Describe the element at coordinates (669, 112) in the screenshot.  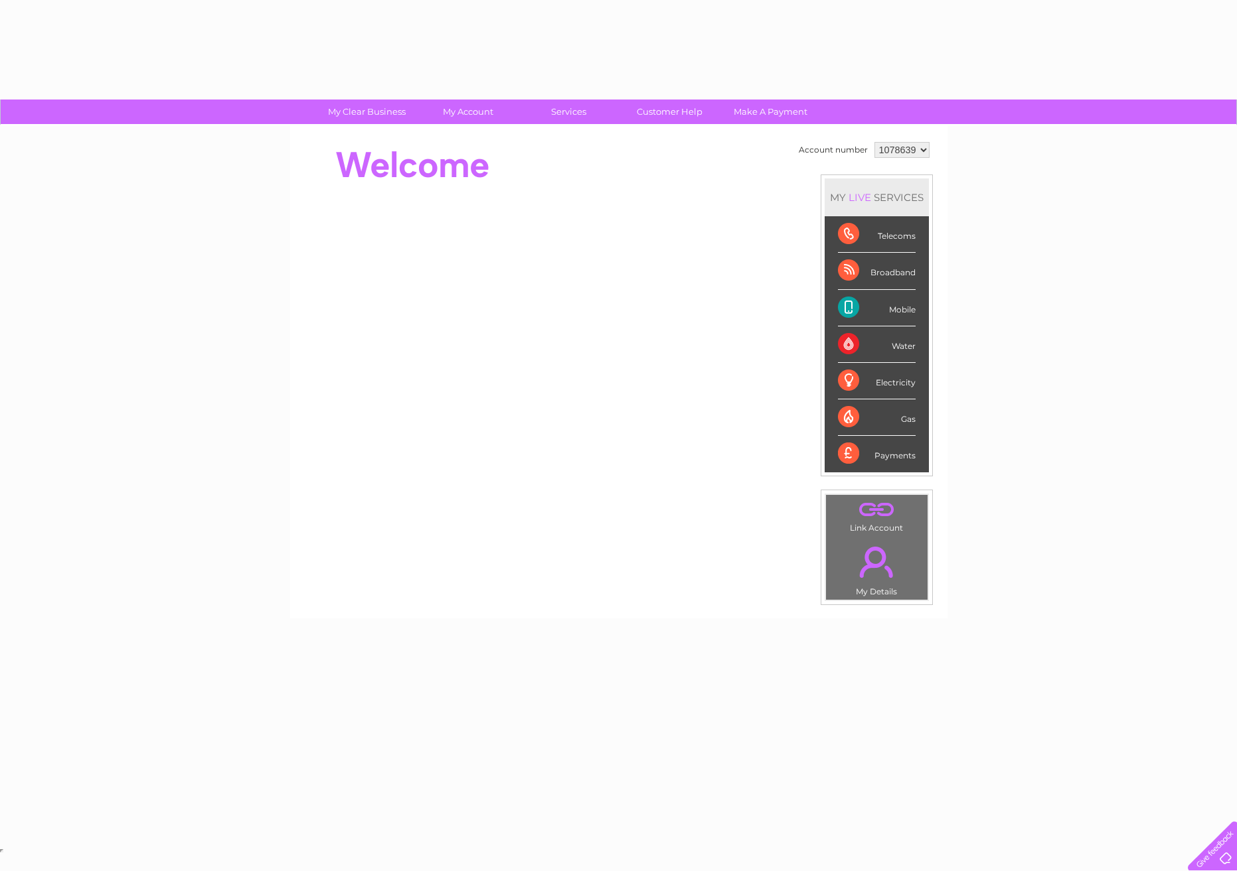
I see `a: Customer Help` at that location.